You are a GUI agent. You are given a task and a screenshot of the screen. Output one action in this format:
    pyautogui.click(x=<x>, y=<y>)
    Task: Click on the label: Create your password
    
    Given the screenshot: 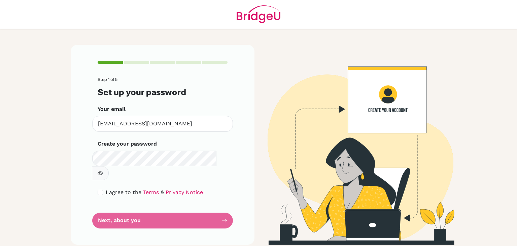 What is the action you would take?
    pyautogui.click(x=127, y=144)
    